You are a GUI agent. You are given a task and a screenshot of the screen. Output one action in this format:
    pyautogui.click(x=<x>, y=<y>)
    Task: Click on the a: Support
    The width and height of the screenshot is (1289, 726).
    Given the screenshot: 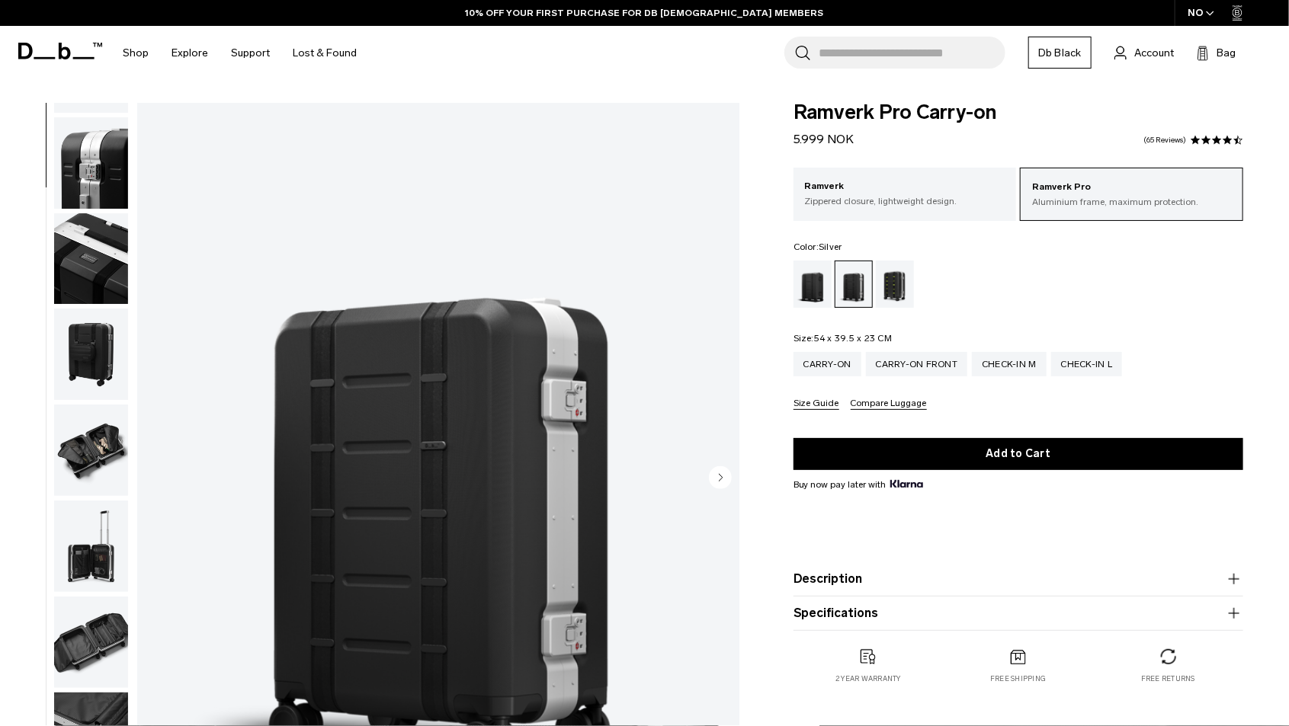 What is the action you would take?
    pyautogui.click(x=250, y=53)
    